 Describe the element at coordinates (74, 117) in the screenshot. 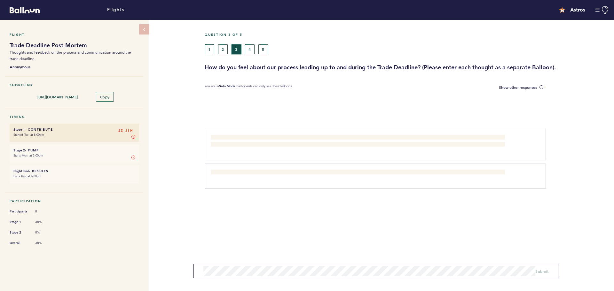

I see `h5: Timing` at that location.